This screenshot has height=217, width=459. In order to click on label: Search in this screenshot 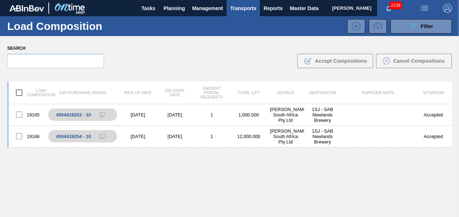, I will do `click(56, 48)`.